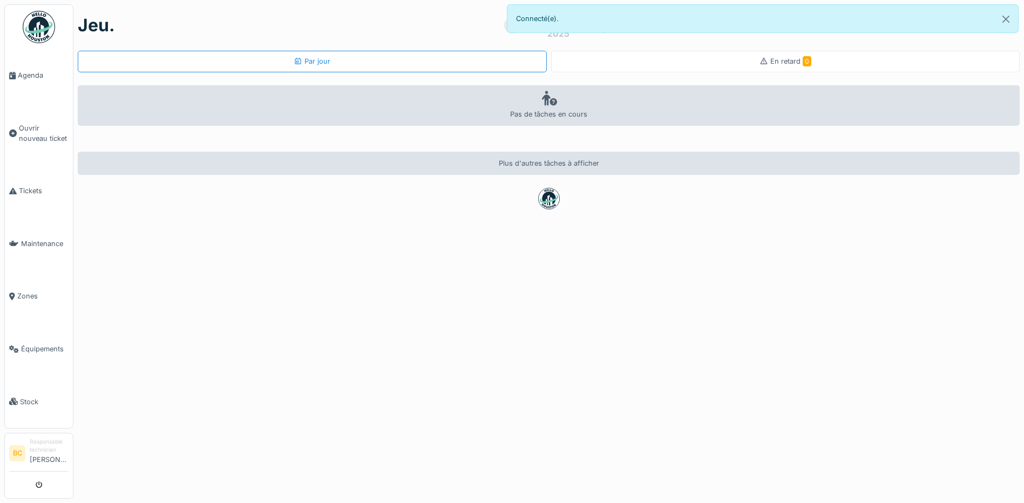  Describe the element at coordinates (39, 296) in the screenshot. I see `a: Zones` at that location.